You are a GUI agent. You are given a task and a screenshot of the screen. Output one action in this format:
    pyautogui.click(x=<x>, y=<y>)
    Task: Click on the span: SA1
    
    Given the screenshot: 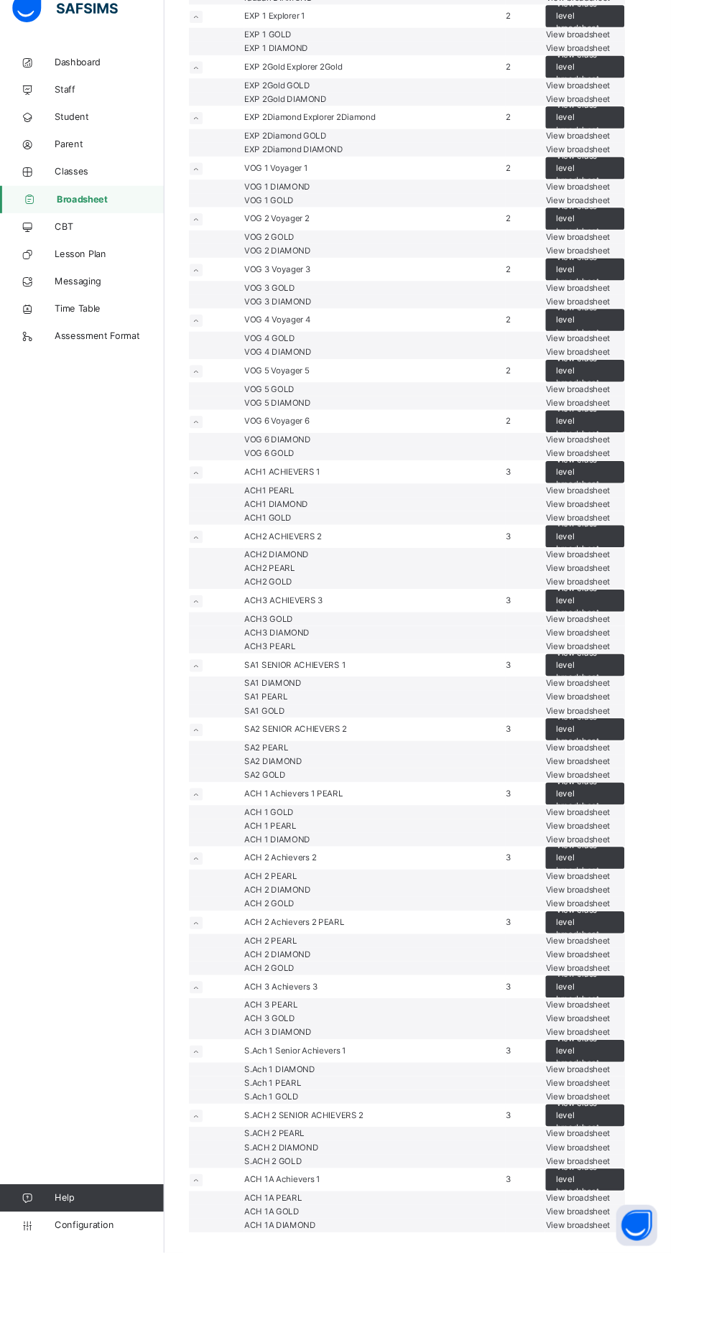 What is the action you would take?
    pyautogui.click(x=265, y=717)
    